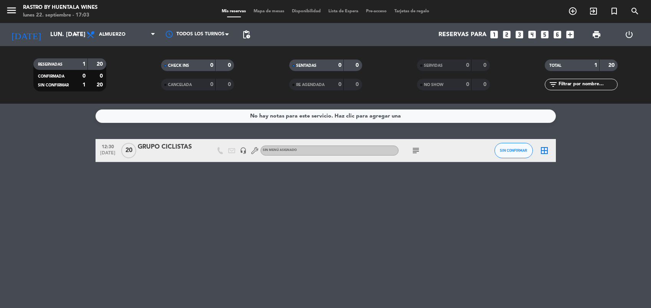 Image resolution: width=651 pixels, height=308 pixels. What do you see at coordinates (573, 11) in the screenshot?
I see `i: add_circle_outline` at bounding box center [573, 11].